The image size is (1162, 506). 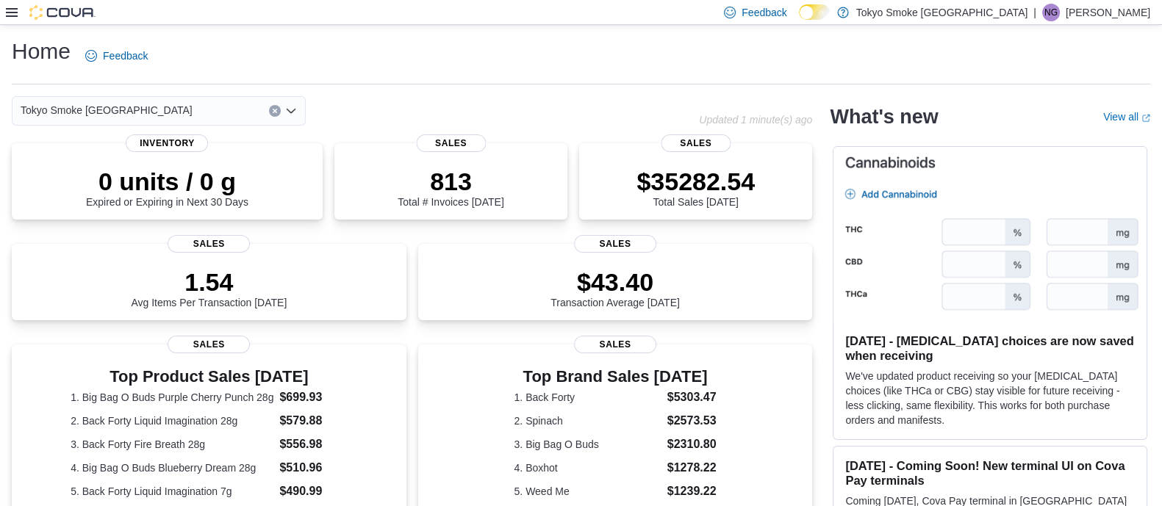 I want to click on img: Cova, so click(x=62, y=12).